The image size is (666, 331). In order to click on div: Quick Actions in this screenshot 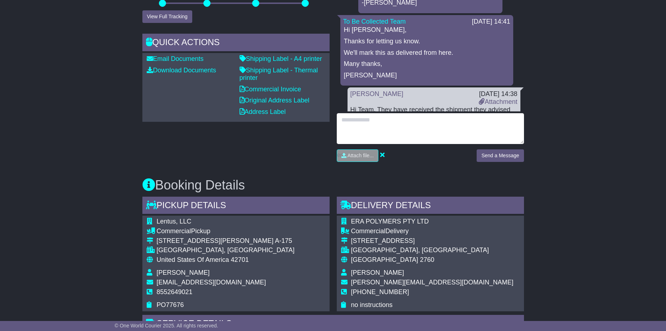, I will do `click(236, 43)`.